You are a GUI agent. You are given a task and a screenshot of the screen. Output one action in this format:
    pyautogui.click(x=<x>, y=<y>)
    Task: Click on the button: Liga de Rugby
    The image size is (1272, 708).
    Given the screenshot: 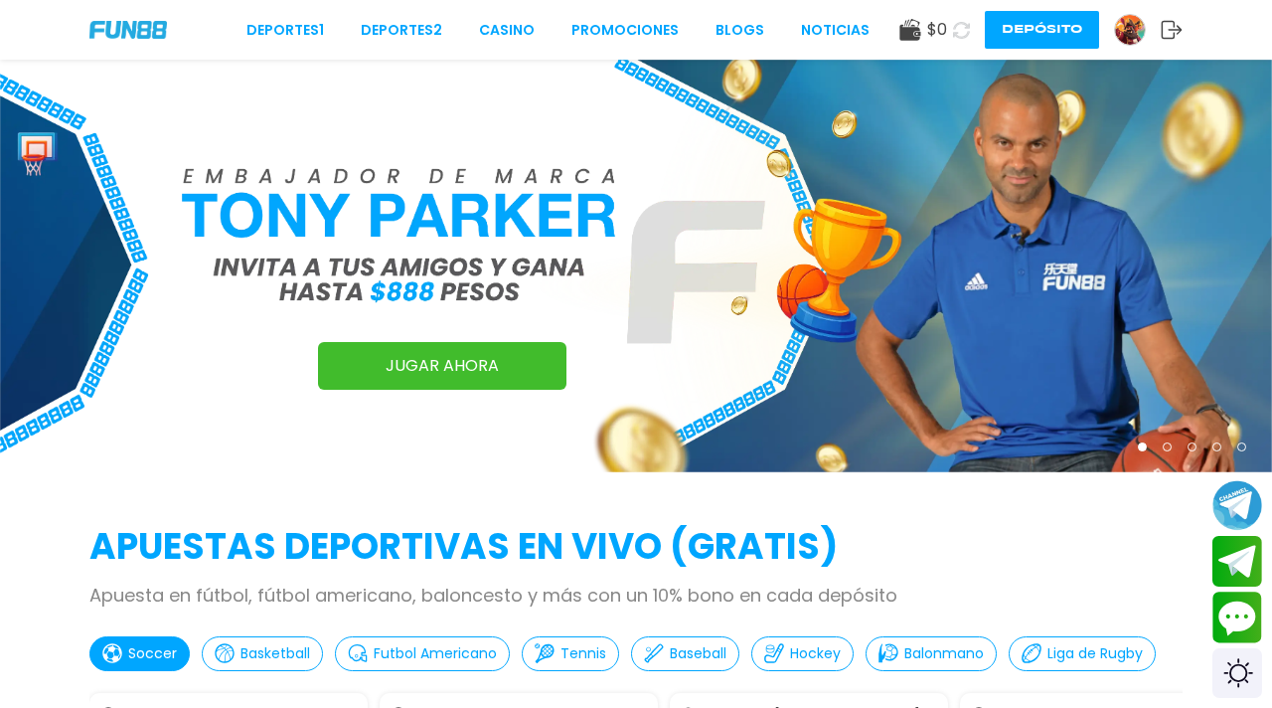 What is the action you would take?
    pyautogui.click(x=1082, y=653)
    